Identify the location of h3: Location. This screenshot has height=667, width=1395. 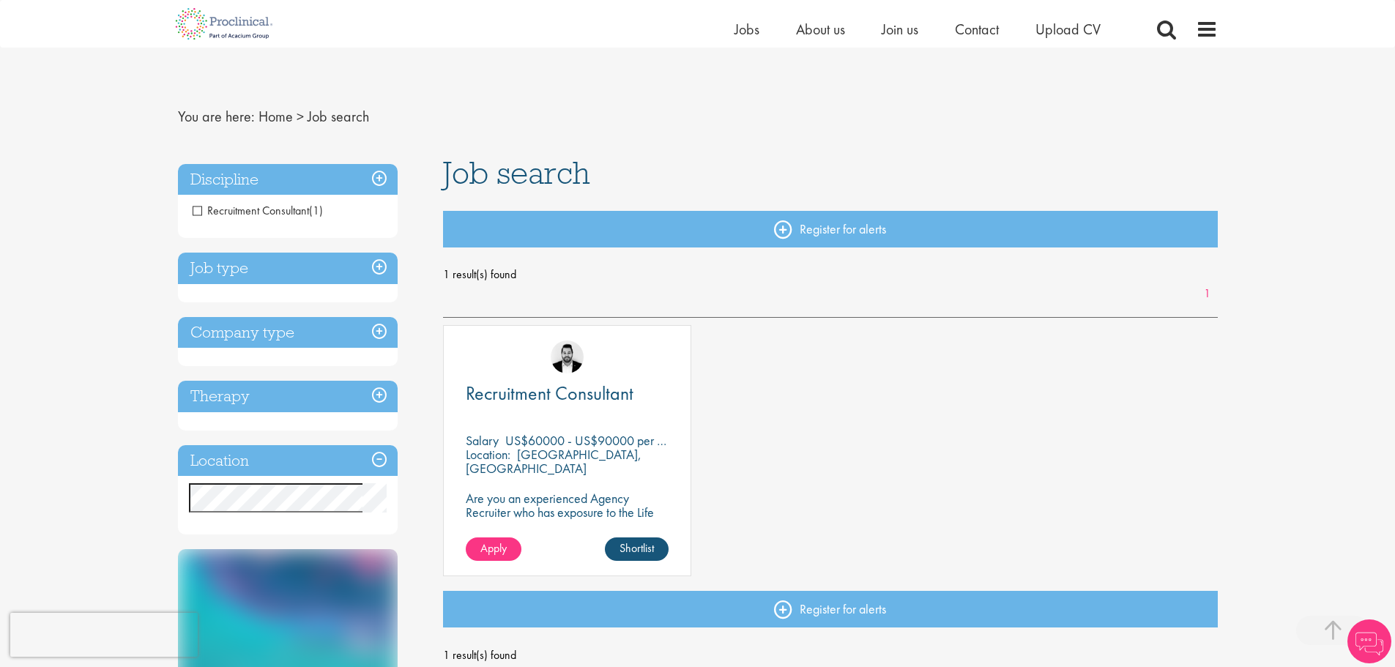
(288, 461).